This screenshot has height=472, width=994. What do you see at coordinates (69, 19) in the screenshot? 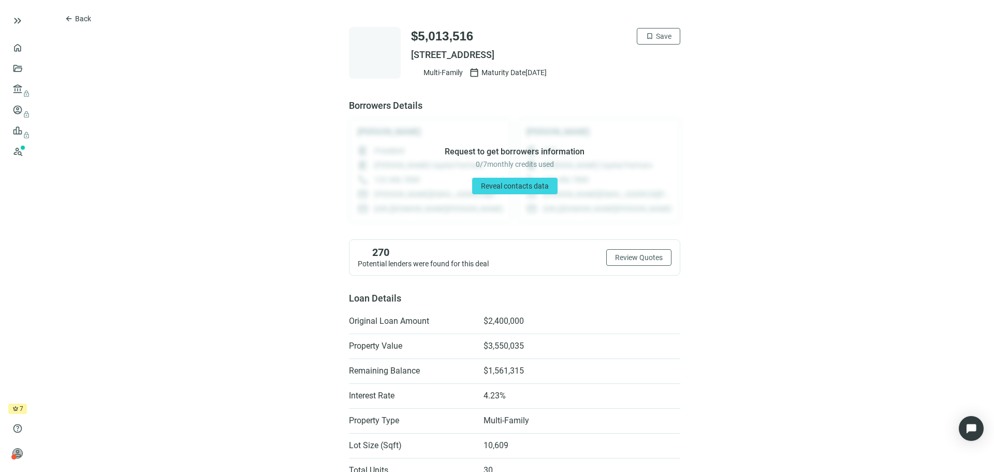
I see `span: arrow_back` at bounding box center [69, 19].